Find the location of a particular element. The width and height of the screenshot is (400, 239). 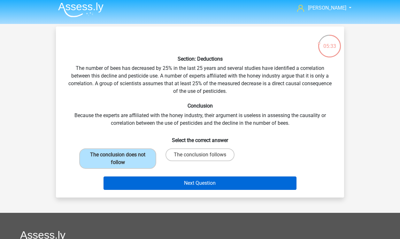

label: The conclusion does not follow is located at coordinates (117, 159).